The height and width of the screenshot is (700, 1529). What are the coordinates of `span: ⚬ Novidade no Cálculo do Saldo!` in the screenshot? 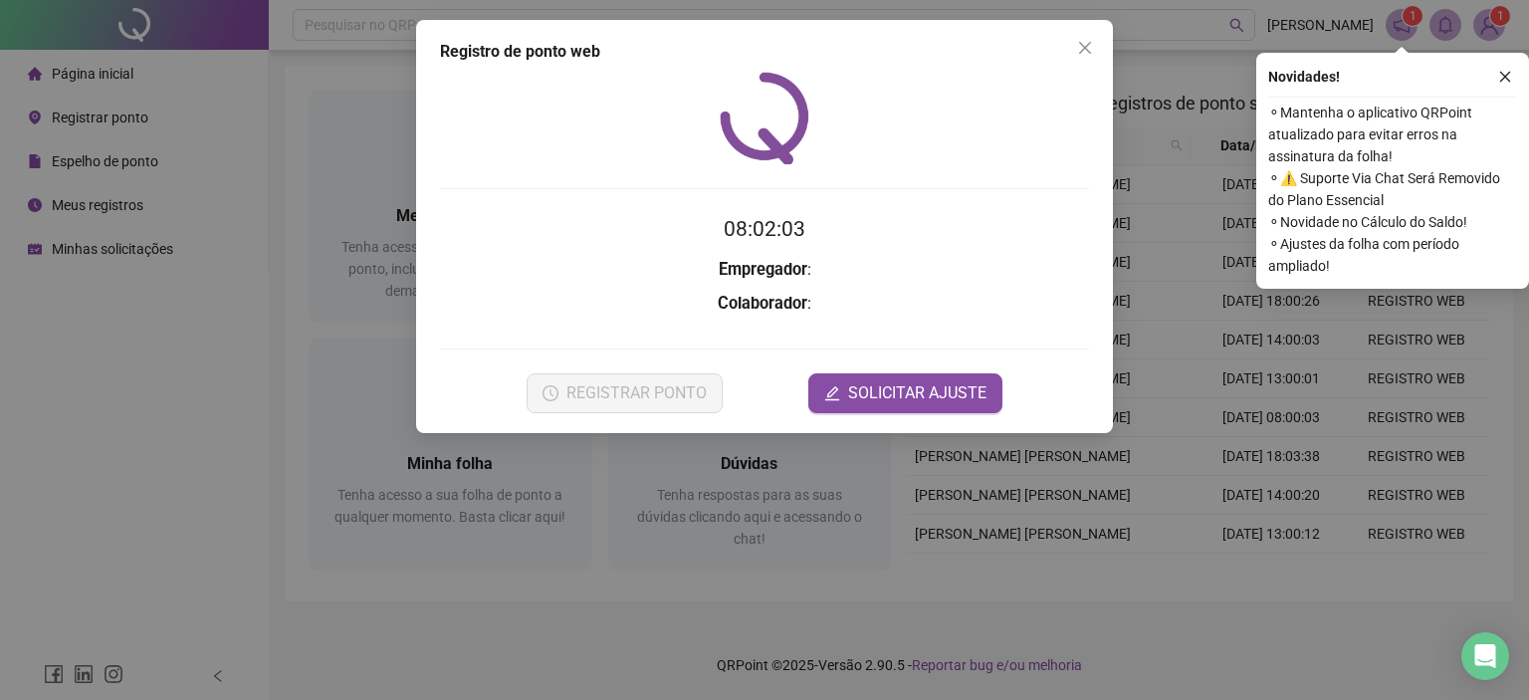 It's located at (1393, 222).